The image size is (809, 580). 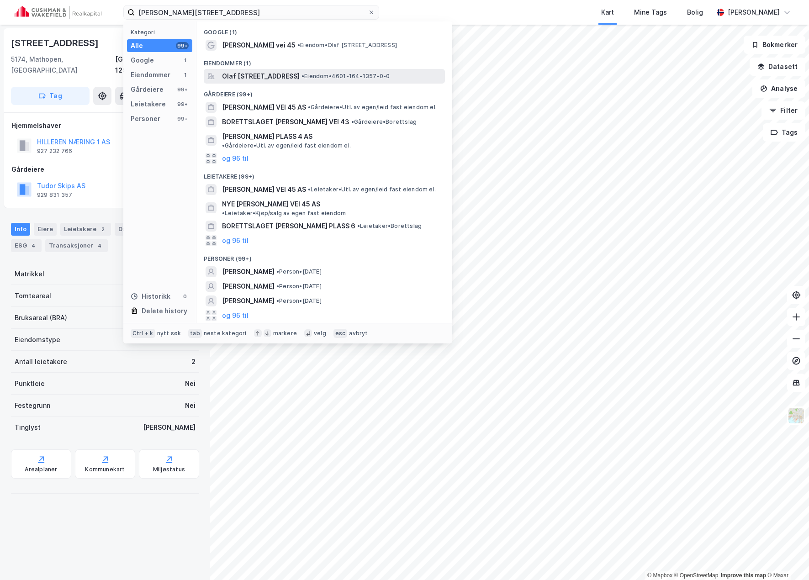 What do you see at coordinates (324, 30) in the screenshot?
I see `div: Google (1)` at bounding box center [324, 30].